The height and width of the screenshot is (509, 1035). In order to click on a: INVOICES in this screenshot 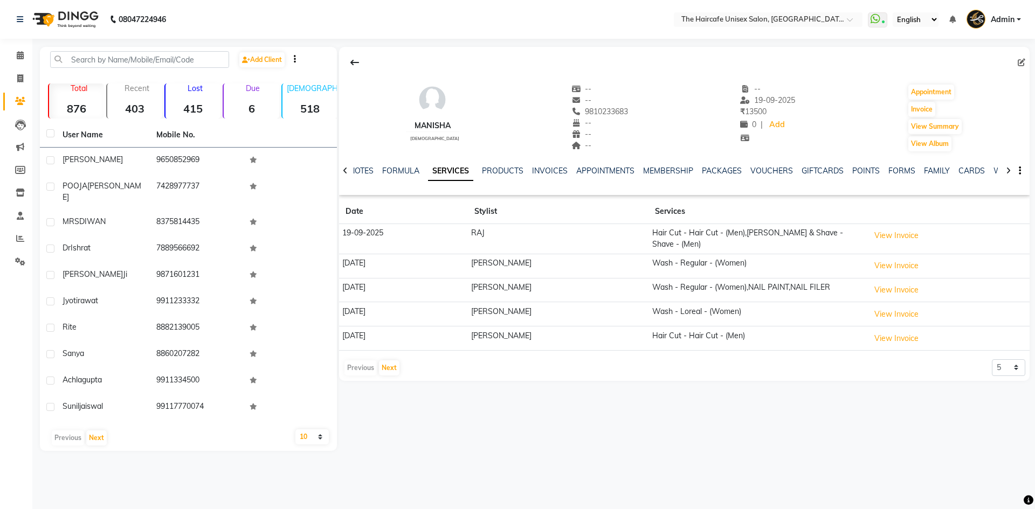, I will do `click(550, 171)`.